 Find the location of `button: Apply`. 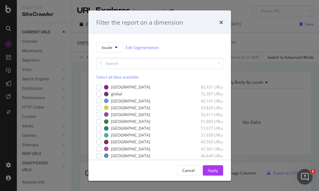

button: Apply is located at coordinates (213, 170).